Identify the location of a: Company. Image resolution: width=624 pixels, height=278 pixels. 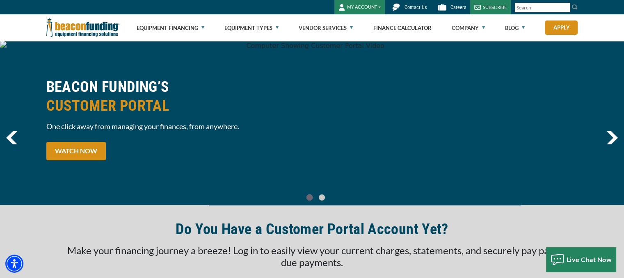
(468, 28).